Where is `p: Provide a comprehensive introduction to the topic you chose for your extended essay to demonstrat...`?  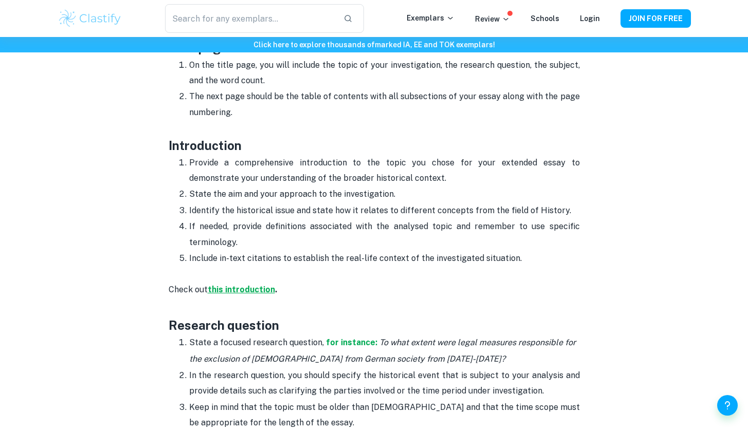
p: Provide a comprehensive introduction to the topic you chose for your extended essay to demonstrat... is located at coordinates (384, 171).